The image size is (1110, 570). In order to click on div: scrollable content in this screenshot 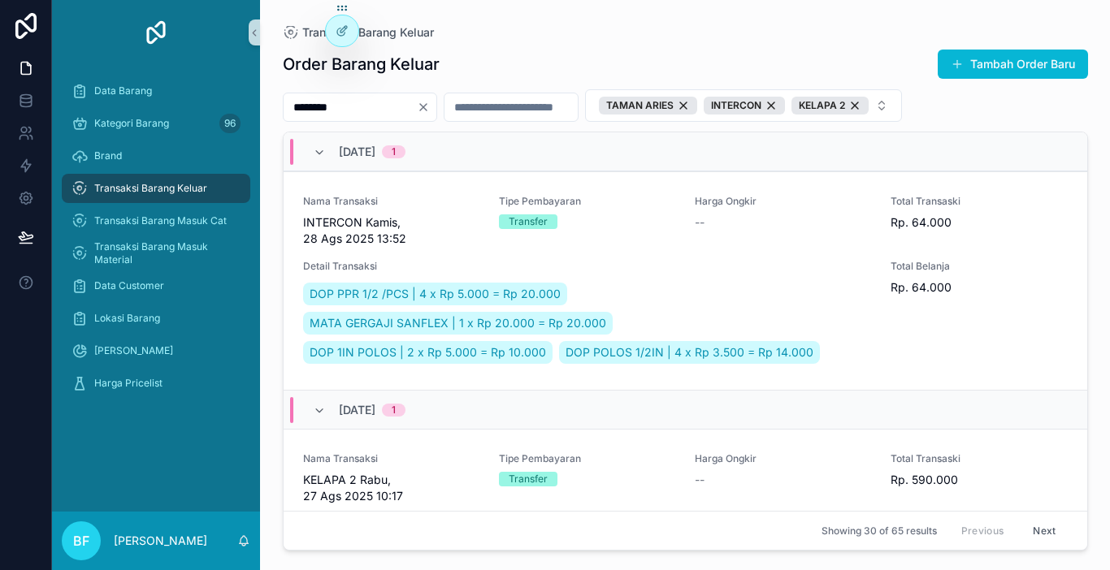, I will do `click(156, 242)`.